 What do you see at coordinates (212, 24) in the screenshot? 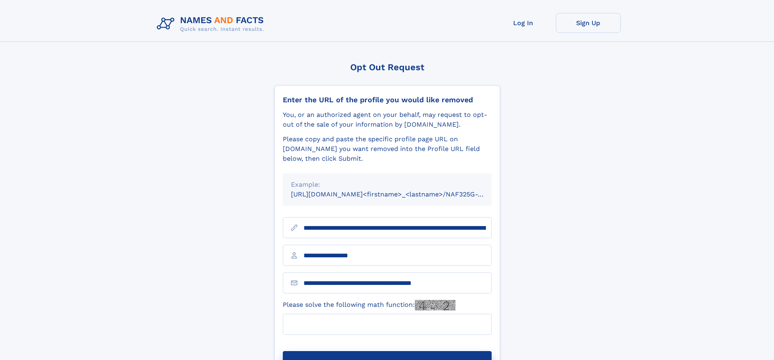
I see `img: Logo Names and Facts` at bounding box center [212, 24].